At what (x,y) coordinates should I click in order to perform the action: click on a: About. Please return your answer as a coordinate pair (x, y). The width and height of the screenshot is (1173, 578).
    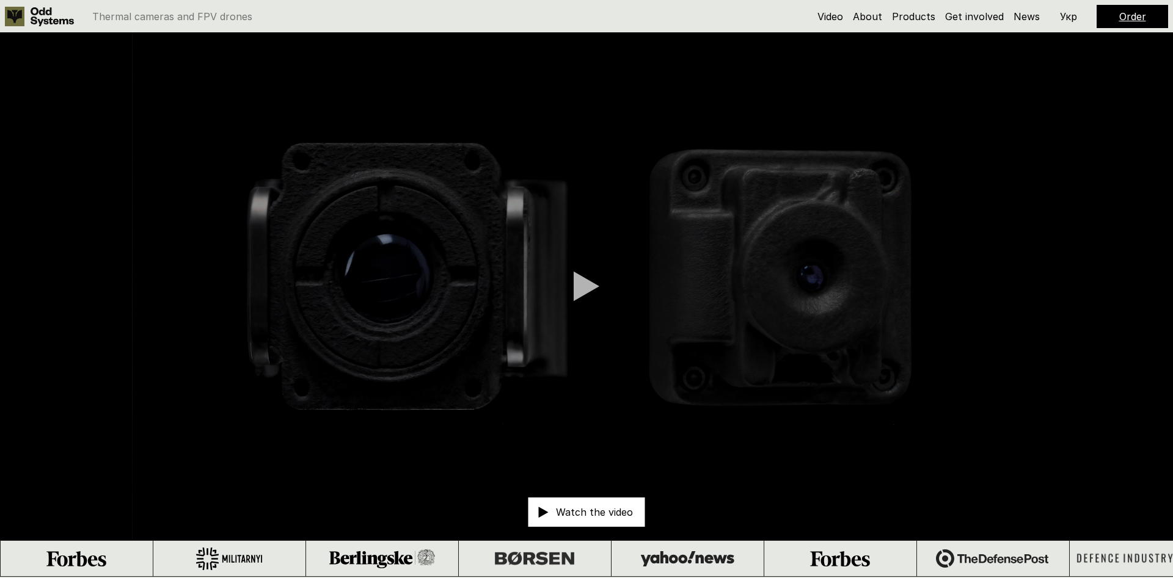
    Looking at the image, I should click on (867, 16).